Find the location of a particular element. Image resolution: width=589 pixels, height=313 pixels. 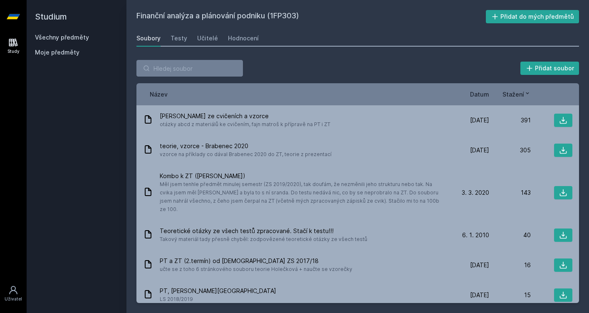

span: teorie, vzorce - Brabenec 2020 is located at coordinates (246, 146).